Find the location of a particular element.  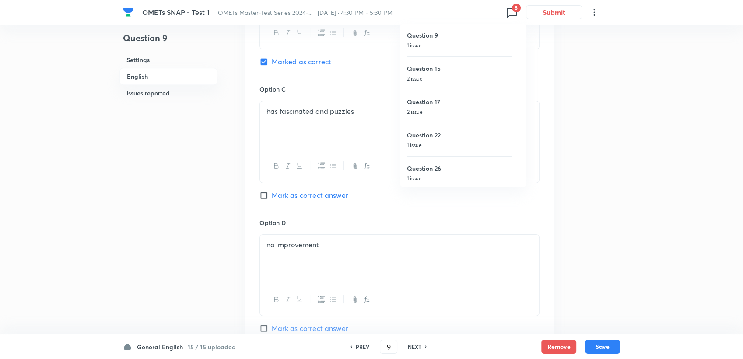

h6: Question 9 is located at coordinates (460, 35).